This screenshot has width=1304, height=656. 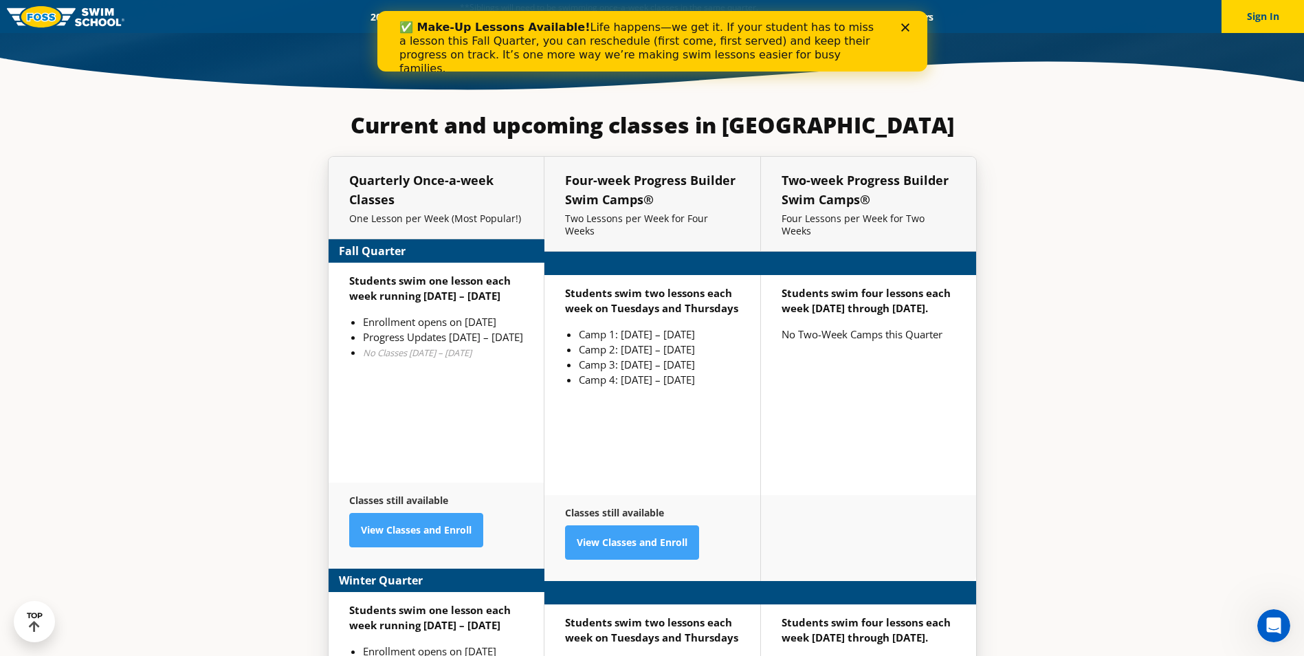 What do you see at coordinates (117, 16) in the screenshot?
I see `b: ✅ Make-Up Lessons Available!` at bounding box center [117, 16].